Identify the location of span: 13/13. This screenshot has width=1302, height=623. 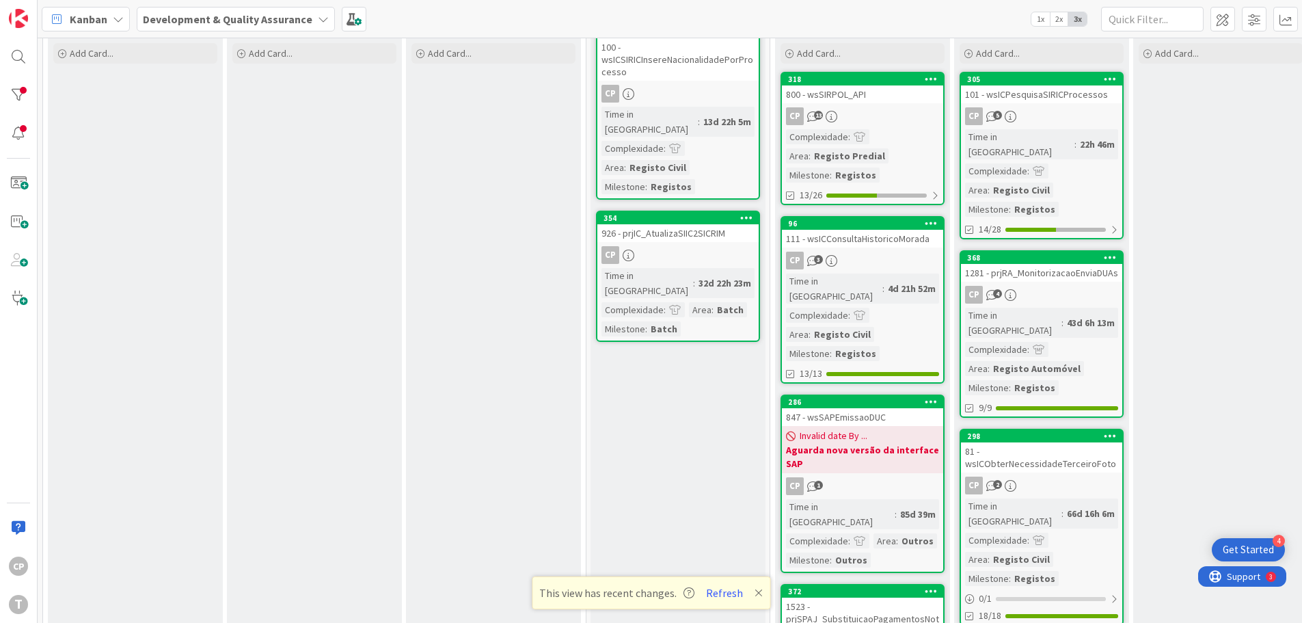
(811, 373).